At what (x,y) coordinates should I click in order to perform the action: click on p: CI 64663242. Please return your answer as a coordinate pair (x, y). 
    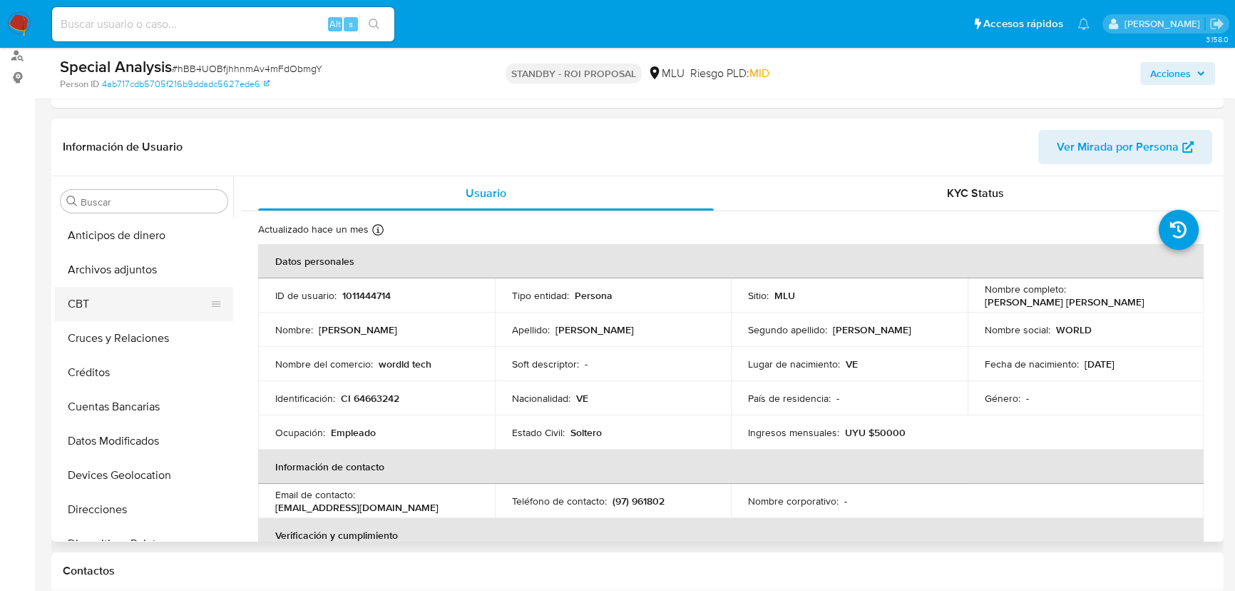
    Looking at the image, I should click on (370, 398).